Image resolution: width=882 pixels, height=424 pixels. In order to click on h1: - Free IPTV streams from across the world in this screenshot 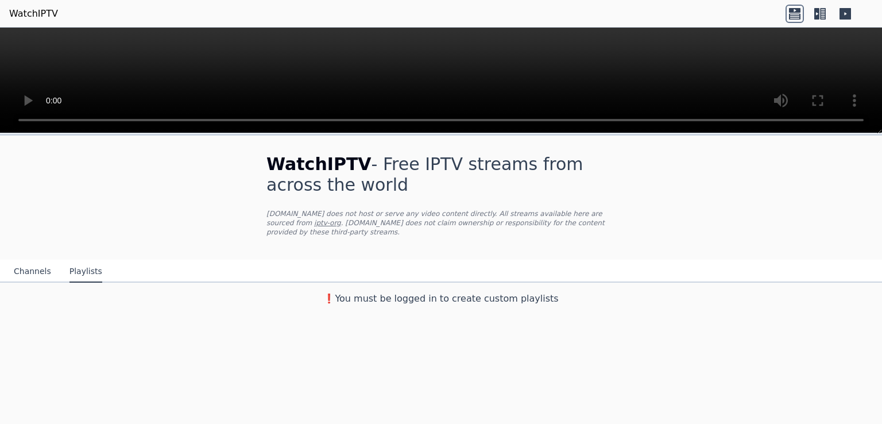, I will do `click(441, 175)`.